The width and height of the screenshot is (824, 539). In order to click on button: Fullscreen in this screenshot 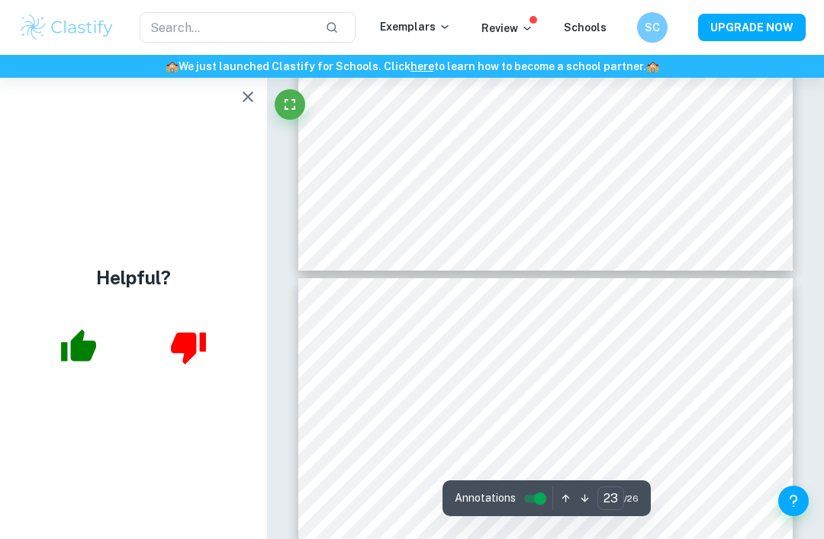, I will do `click(290, 105)`.